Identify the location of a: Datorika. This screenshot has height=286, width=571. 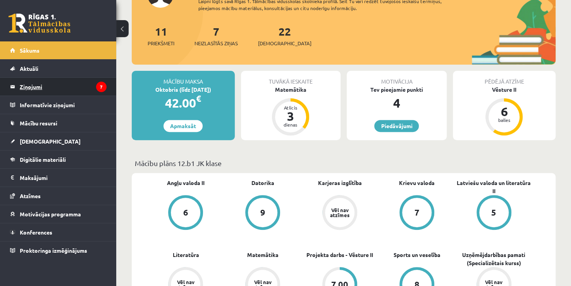
(263, 183).